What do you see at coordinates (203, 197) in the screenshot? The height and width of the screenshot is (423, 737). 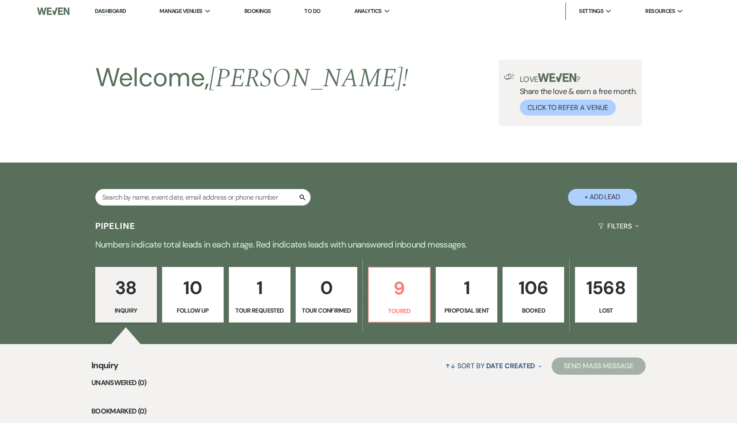 I see `input: Search by name, event date, email address or phone number` at bounding box center [203, 197].